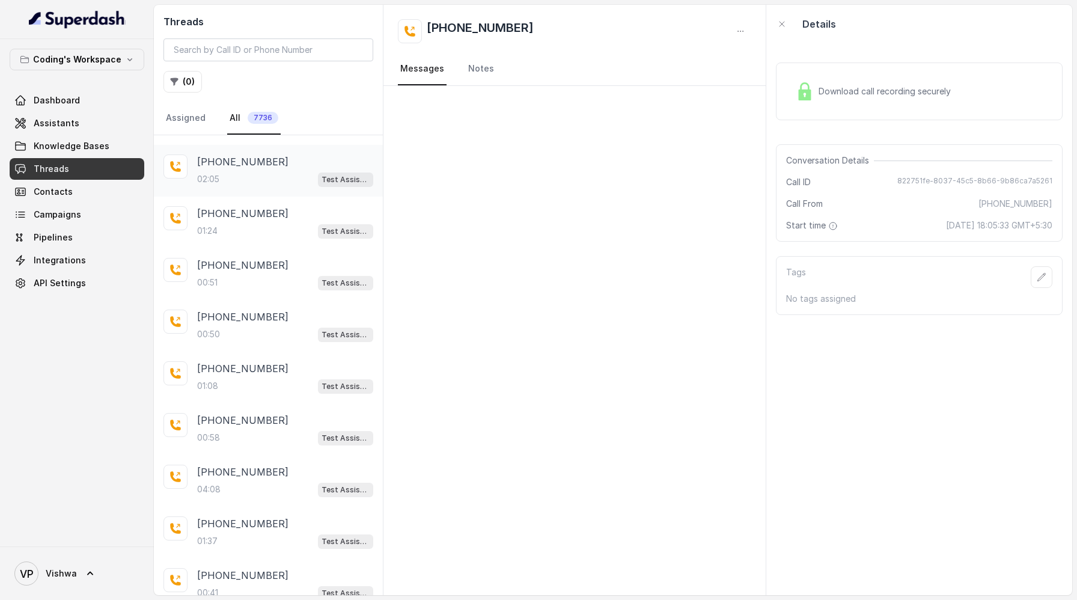 The image size is (1077, 600). I want to click on a: Campaigns, so click(77, 214).